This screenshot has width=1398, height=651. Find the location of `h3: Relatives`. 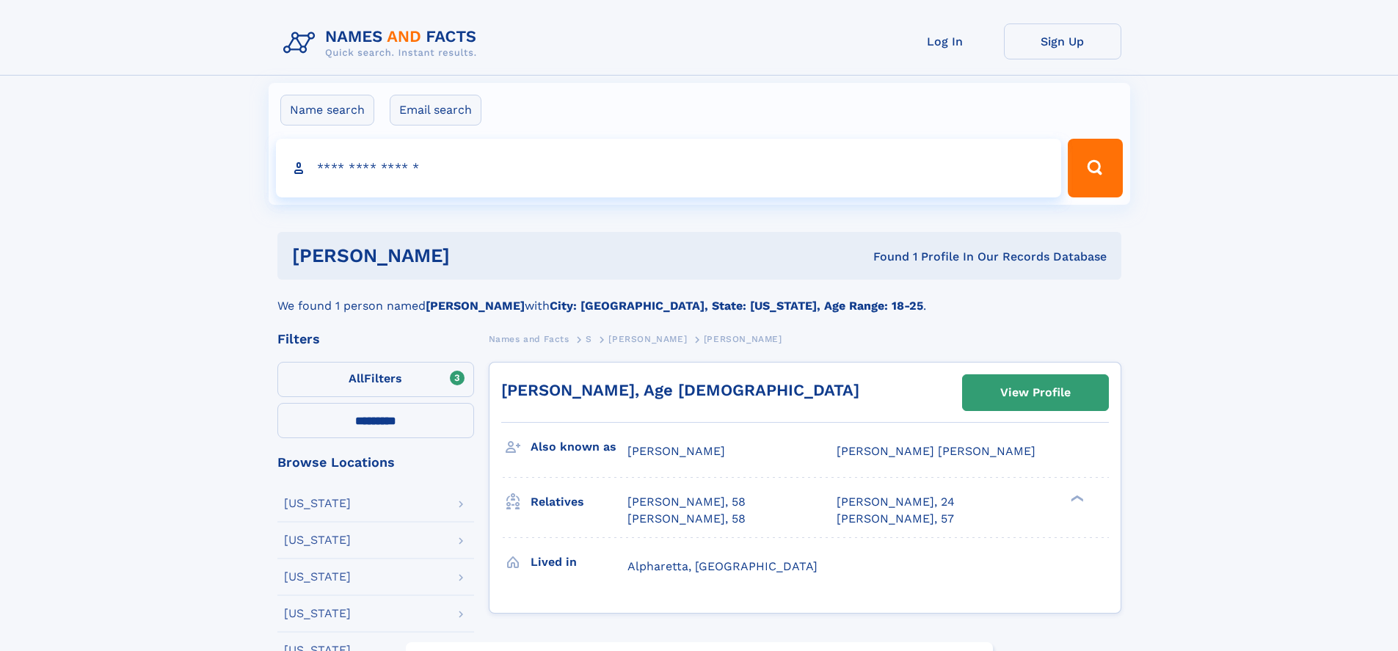

h3: Relatives is located at coordinates (579, 502).